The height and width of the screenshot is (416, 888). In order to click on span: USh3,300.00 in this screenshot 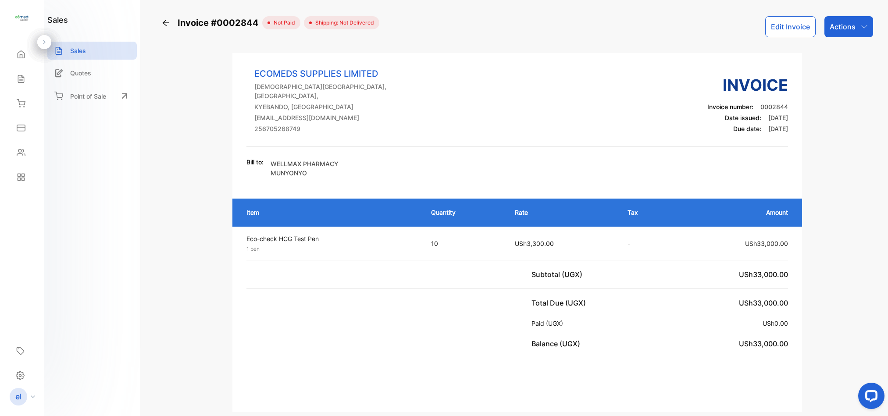, I will do `click(534, 243)`.